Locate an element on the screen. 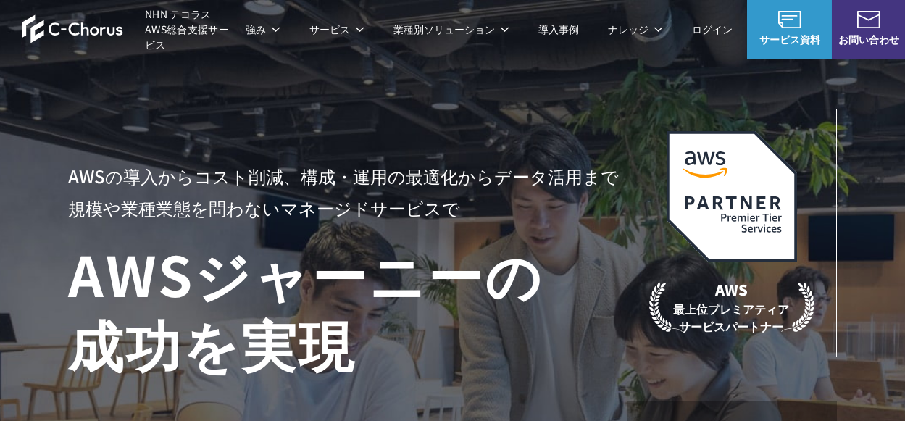 The height and width of the screenshot is (421, 905). p: 業種別ソリューション is located at coordinates (451, 29).